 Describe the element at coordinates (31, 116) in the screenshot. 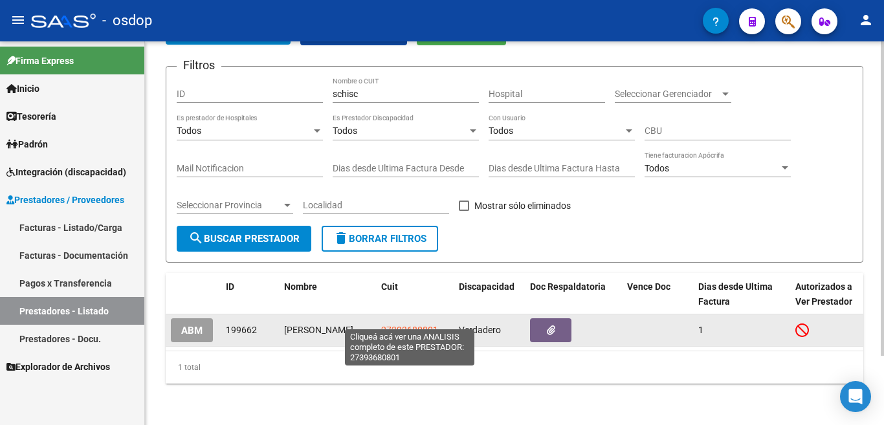

I see `span: Tesorería` at that location.